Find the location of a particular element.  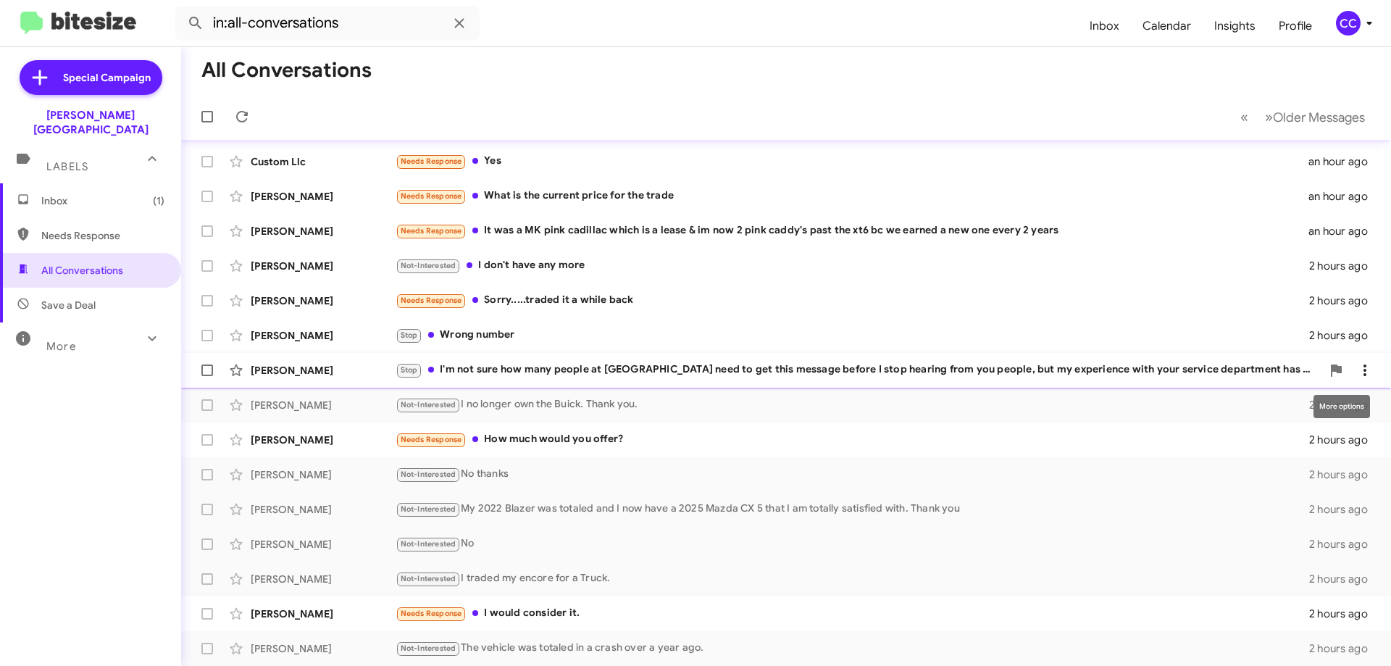

span: Save a Deal is located at coordinates (68, 305).